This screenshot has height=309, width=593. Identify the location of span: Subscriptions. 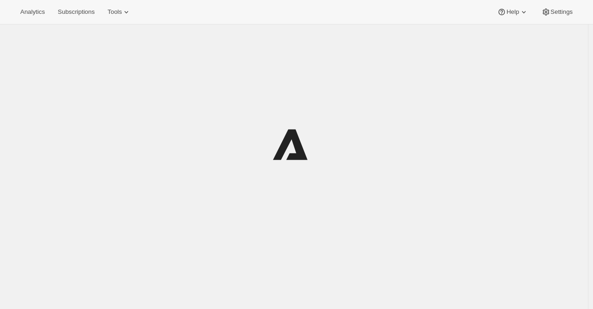
(76, 12).